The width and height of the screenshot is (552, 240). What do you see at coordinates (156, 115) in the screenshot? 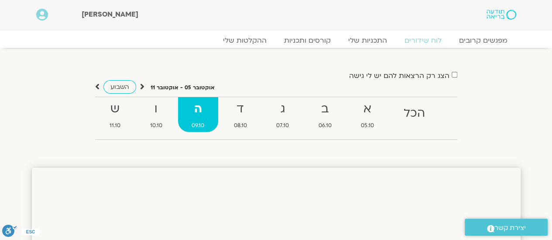
I see `a: ו10.10` at bounding box center [156, 115].